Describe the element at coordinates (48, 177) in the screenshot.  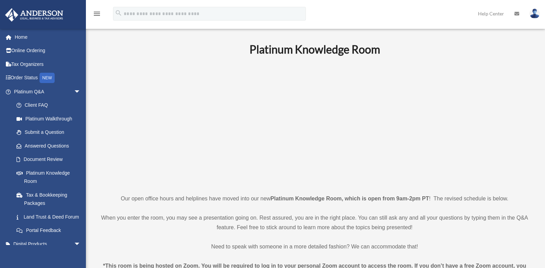
I see `a: Platinum Knowledge Room` at that location.